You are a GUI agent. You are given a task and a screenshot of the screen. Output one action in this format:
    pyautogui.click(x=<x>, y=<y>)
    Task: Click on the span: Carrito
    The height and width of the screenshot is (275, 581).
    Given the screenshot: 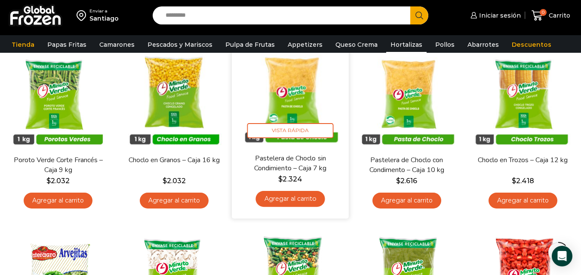 What is the action you would take?
    pyautogui.click(x=558, y=15)
    